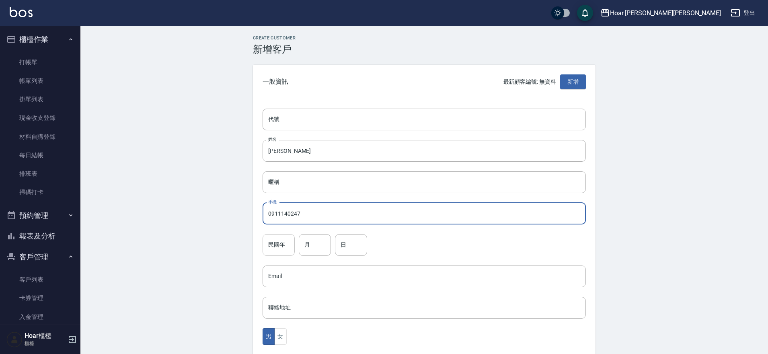  What do you see at coordinates (40, 216) in the screenshot?
I see `button: 預約管理` at bounding box center [40, 216].